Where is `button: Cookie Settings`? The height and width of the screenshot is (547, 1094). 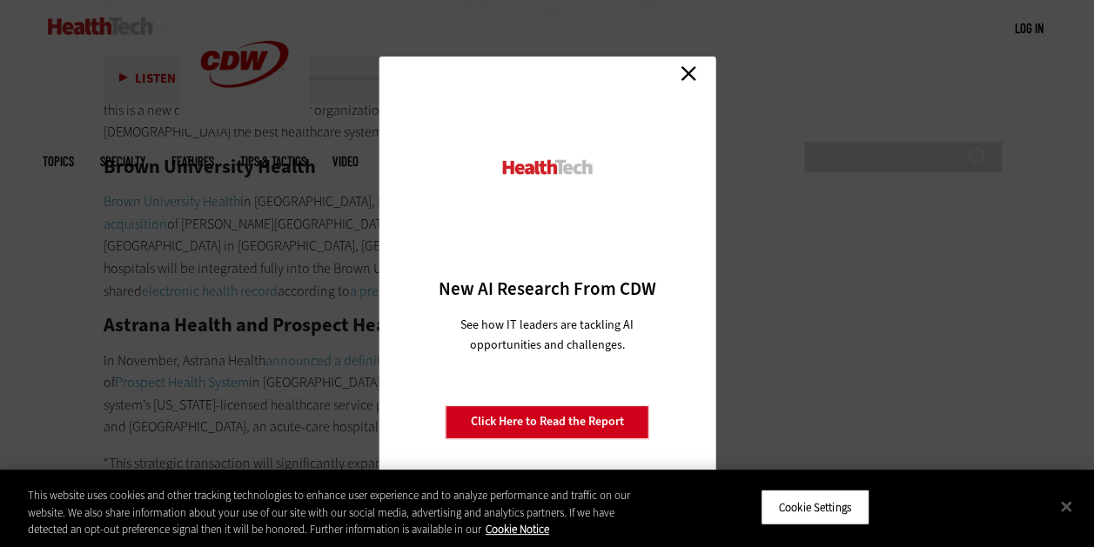 button: Cookie Settings is located at coordinates (814, 507).